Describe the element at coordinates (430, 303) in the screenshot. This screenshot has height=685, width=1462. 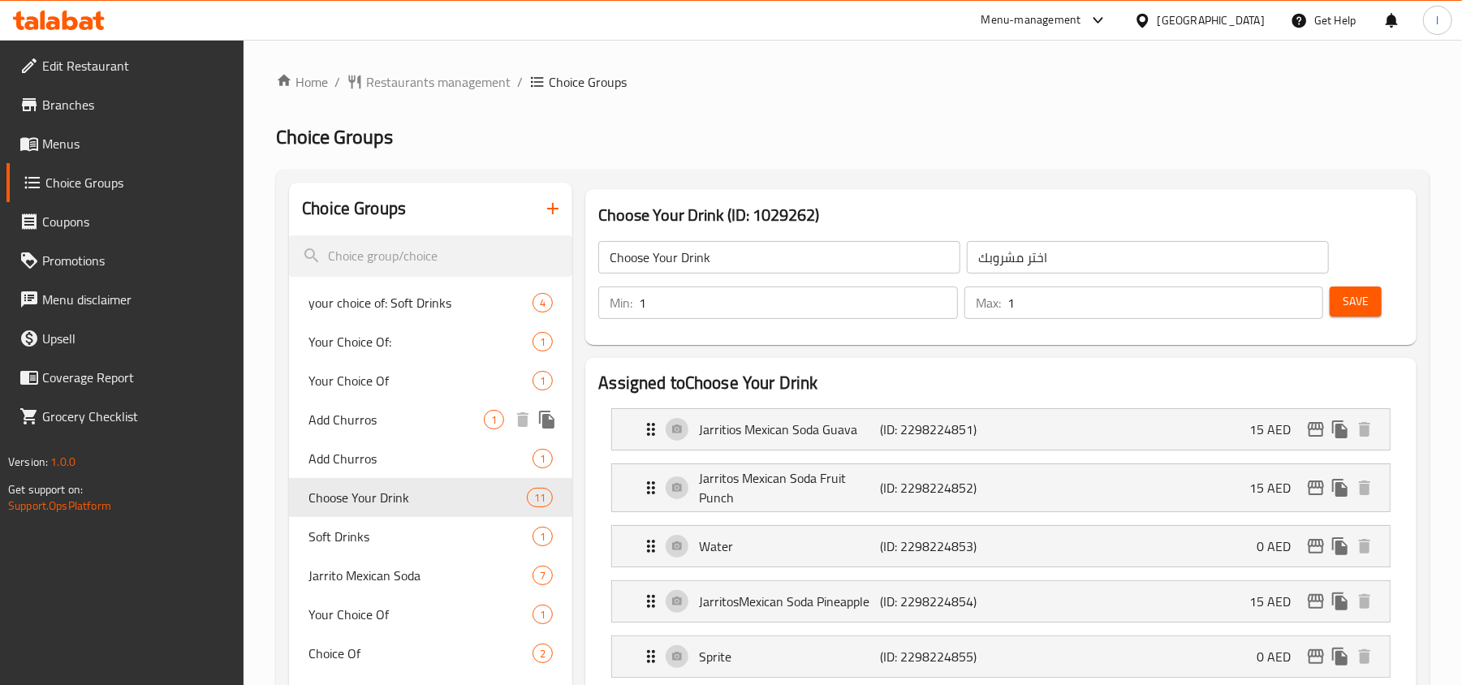
I see `div: your choice of: Soft Drinks4` at that location.